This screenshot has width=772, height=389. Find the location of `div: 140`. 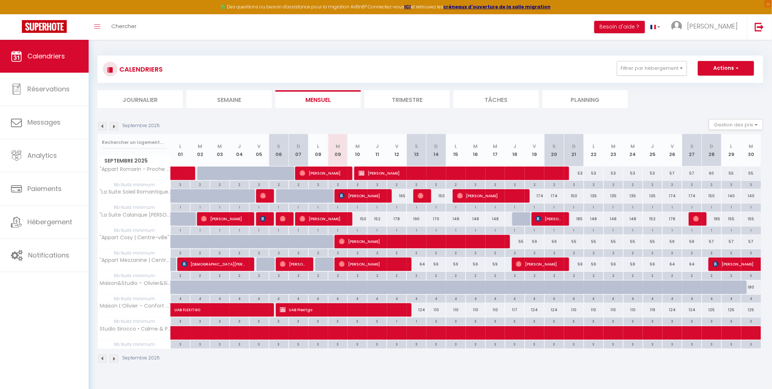

div: 140 is located at coordinates (732, 196).